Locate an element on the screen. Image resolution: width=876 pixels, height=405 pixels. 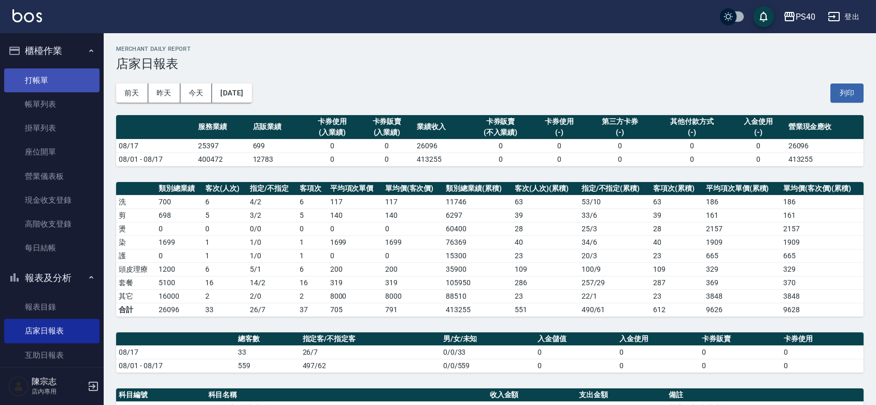
td: 8000 is located at coordinates (413, 296).